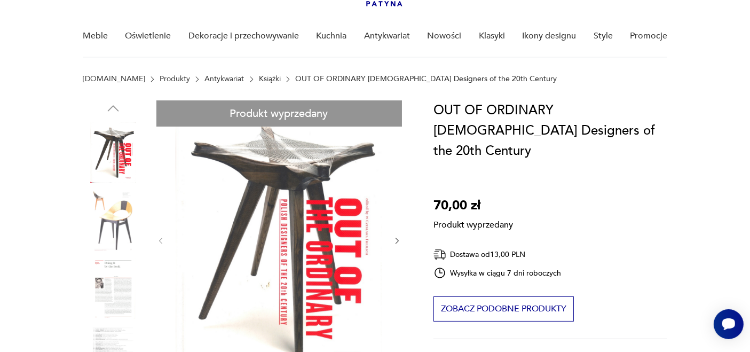 This screenshot has width=750, height=352. I want to click on a: Klasyki, so click(492, 36).